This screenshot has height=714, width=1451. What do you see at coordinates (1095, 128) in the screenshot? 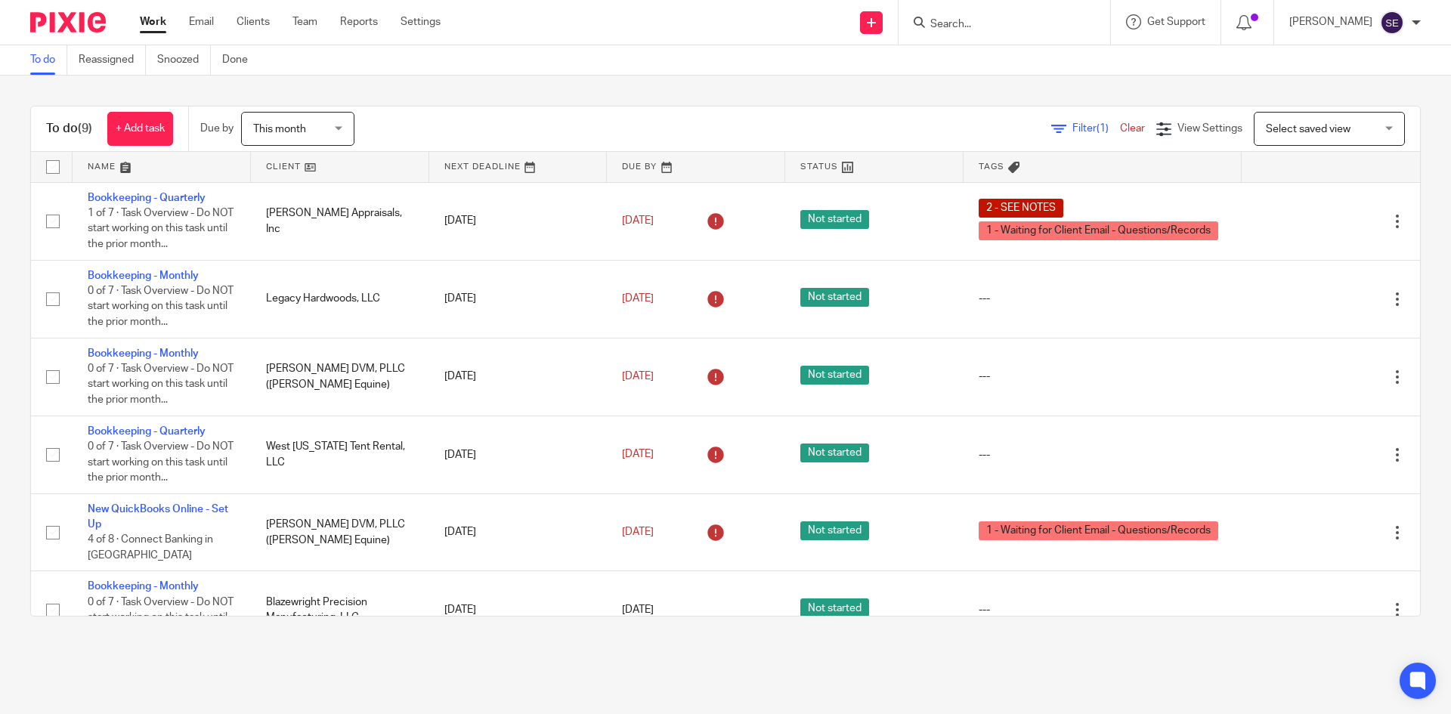
I see `span: Filter` at bounding box center [1095, 128].